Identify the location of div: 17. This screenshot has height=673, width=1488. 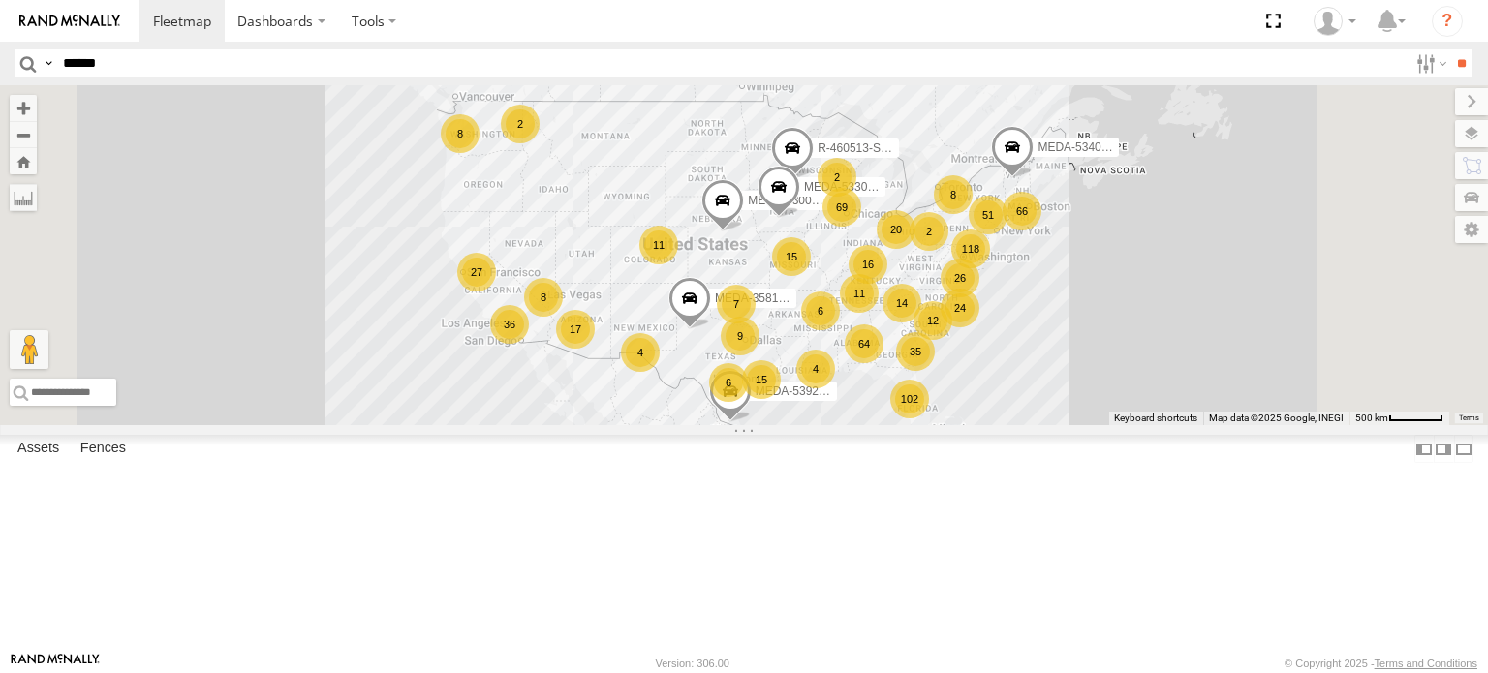
(575, 329).